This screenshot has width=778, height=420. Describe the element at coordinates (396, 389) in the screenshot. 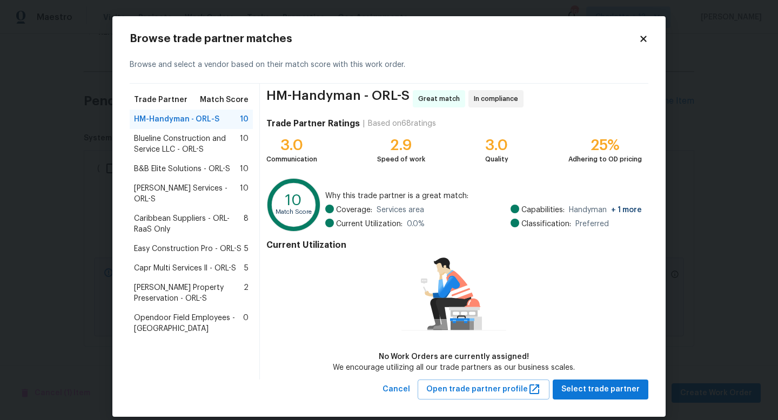

I see `button: Cancel` at that location.